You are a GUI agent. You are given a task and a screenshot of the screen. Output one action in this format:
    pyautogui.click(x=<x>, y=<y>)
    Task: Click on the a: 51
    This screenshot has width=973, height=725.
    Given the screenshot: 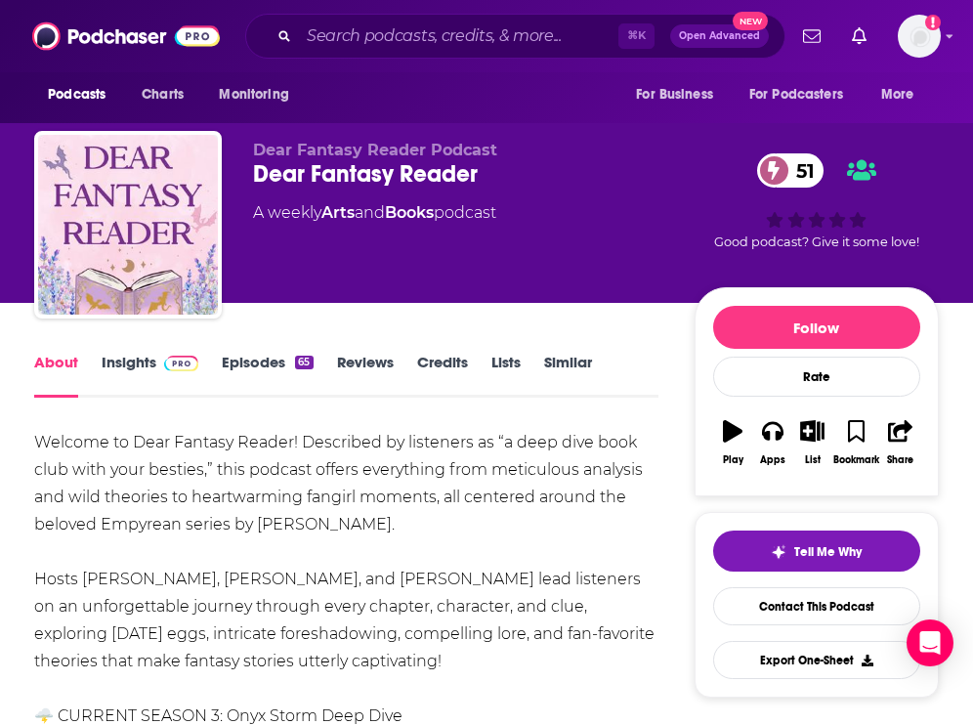 What is the action you would take?
    pyautogui.click(x=790, y=170)
    